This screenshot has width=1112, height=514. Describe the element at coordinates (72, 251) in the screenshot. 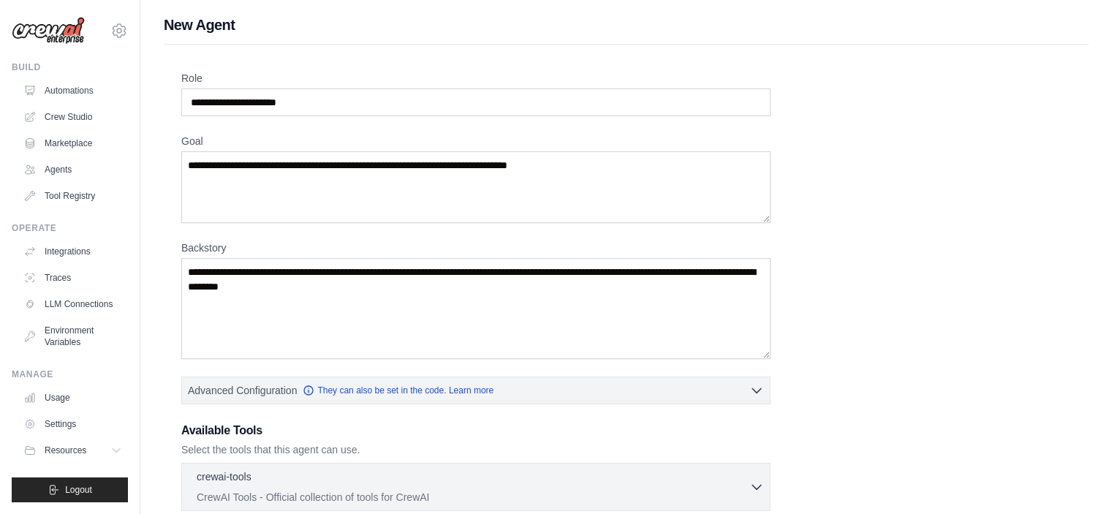

I see `a: Integrations` at that location.